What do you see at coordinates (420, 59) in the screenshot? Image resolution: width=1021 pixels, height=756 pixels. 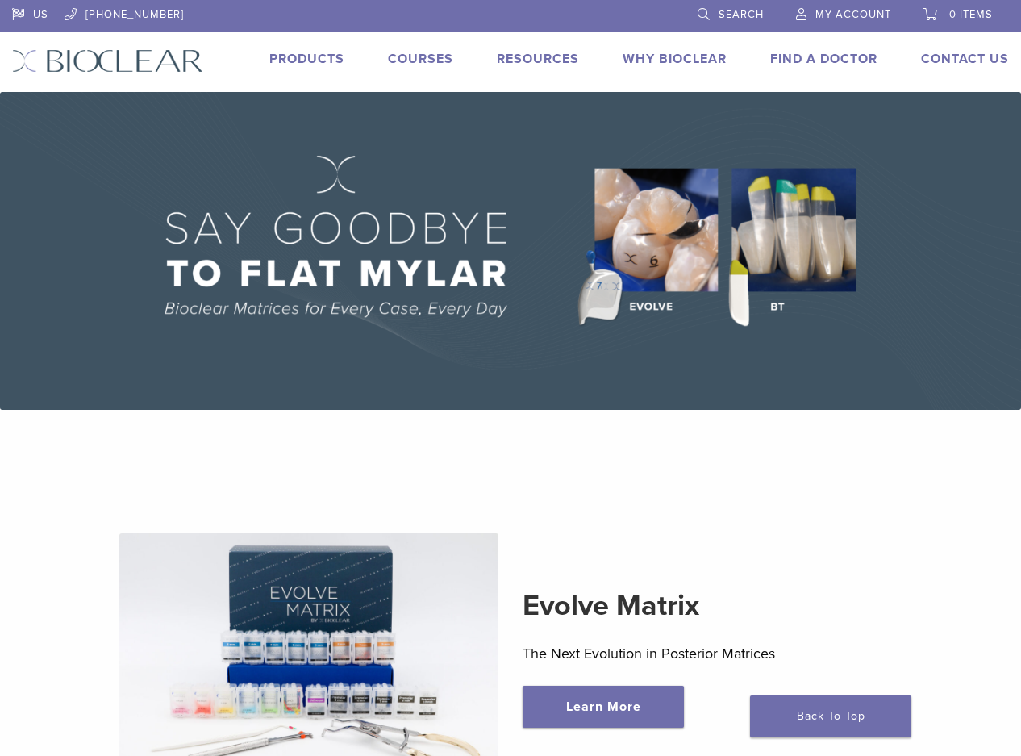 I see `a: Courses` at bounding box center [420, 59].